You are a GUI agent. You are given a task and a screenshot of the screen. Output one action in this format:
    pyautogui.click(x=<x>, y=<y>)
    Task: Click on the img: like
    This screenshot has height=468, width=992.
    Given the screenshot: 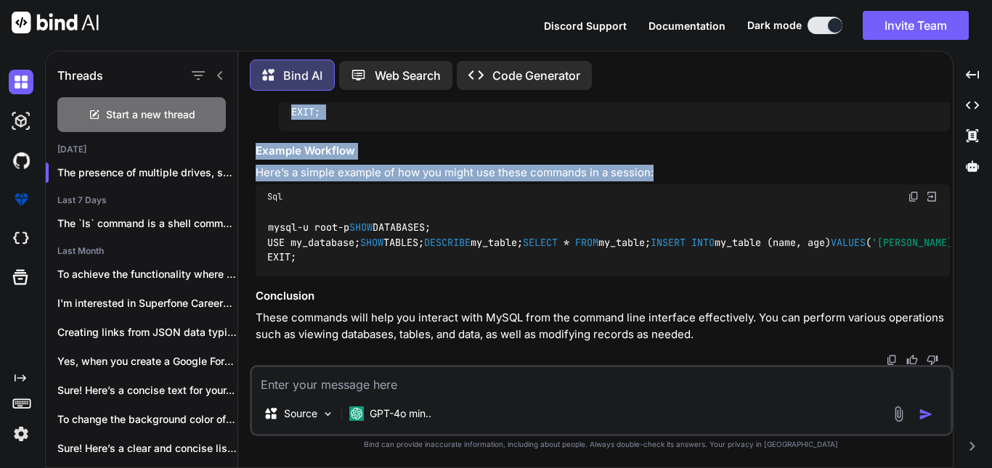 What is the action you would take?
    pyautogui.click(x=912, y=360)
    